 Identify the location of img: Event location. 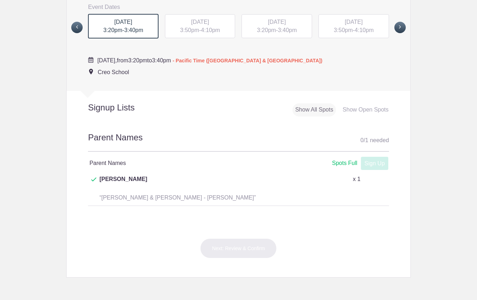
(91, 72).